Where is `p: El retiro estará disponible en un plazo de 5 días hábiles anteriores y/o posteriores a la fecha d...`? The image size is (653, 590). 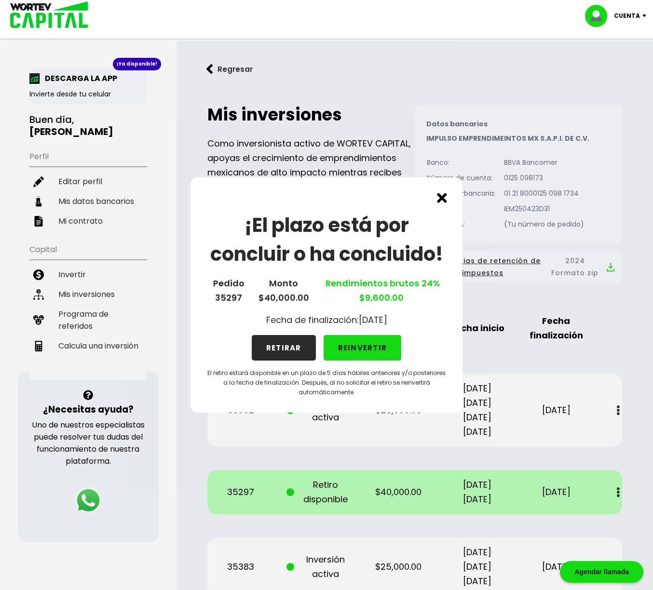 p: El retiro estará disponible en un plazo de 5 días hábiles anteriores y/o posteriores a la fecha d... is located at coordinates (326, 383).